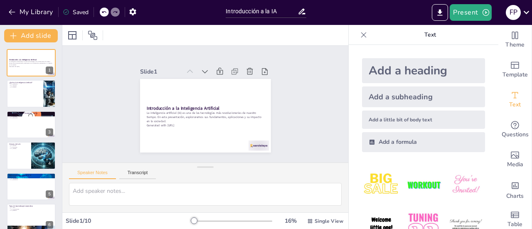 The image size is (532, 229). I want to click on button: My Library, so click(31, 12).